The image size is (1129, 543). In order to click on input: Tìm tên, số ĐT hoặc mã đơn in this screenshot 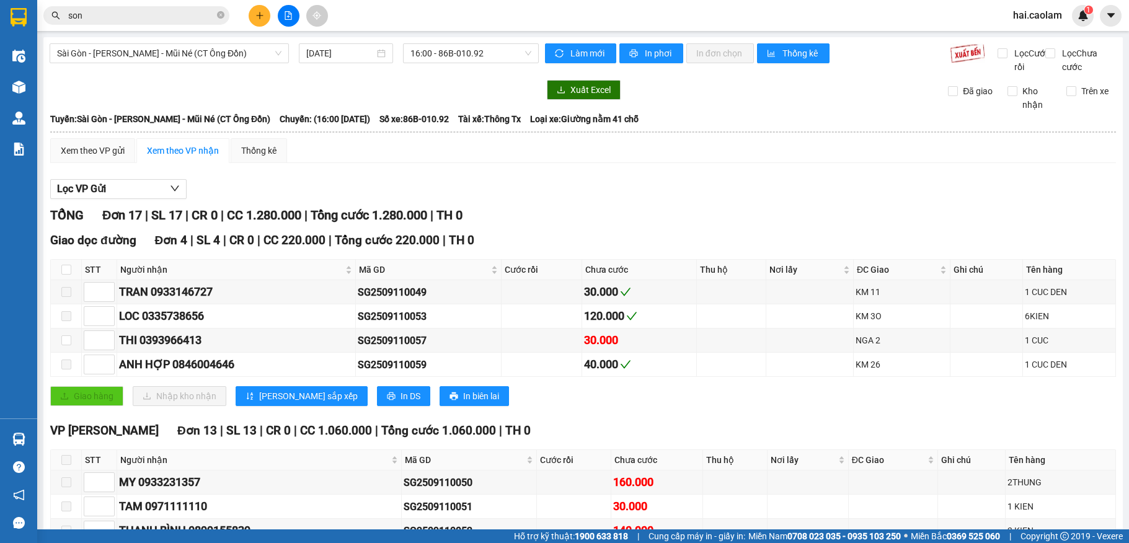, I will do `click(141, 16)`.